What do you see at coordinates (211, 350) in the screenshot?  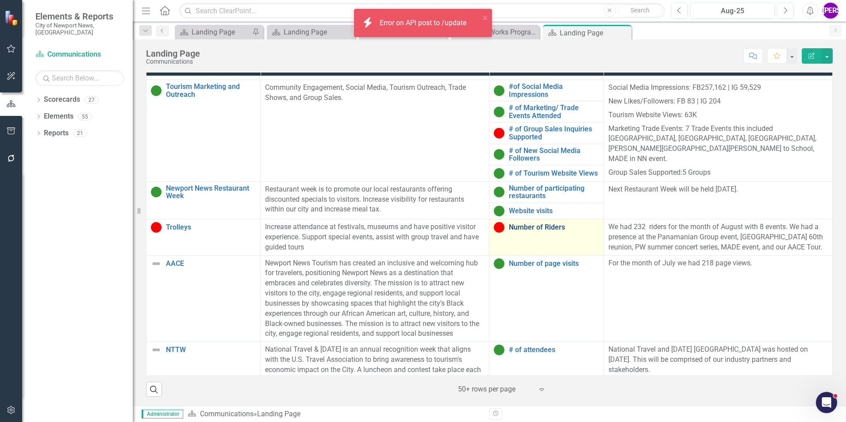 I see `a: NTTW` at bounding box center [211, 350].